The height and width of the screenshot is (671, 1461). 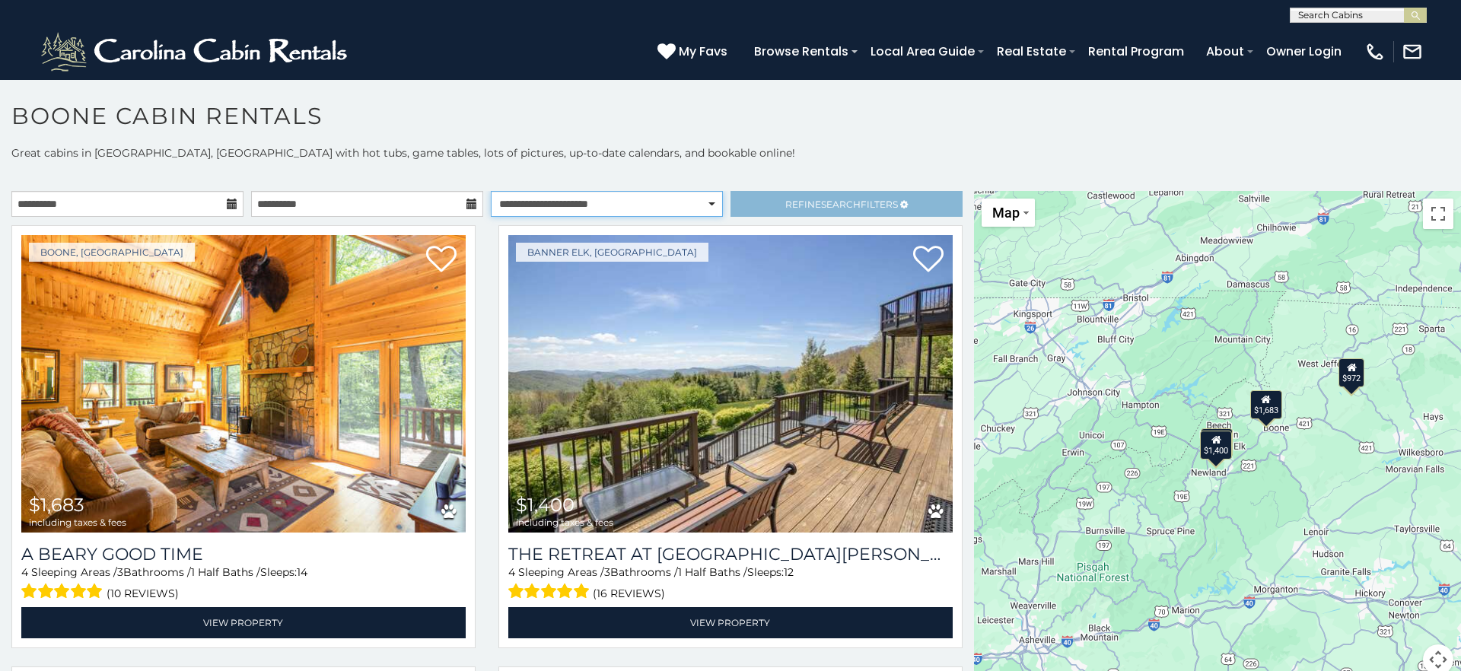 I want to click on a: My Favs, so click(x=694, y=52).